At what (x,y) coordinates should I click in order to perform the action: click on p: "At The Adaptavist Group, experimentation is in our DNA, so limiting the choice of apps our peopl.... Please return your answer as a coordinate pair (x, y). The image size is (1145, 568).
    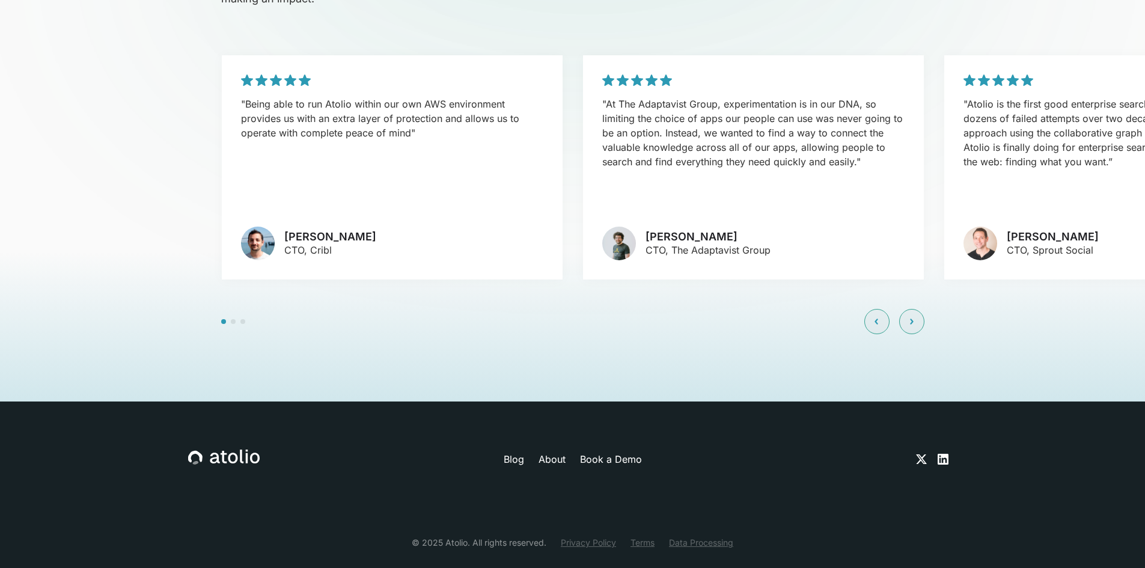
    Looking at the image, I should click on (753, 133).